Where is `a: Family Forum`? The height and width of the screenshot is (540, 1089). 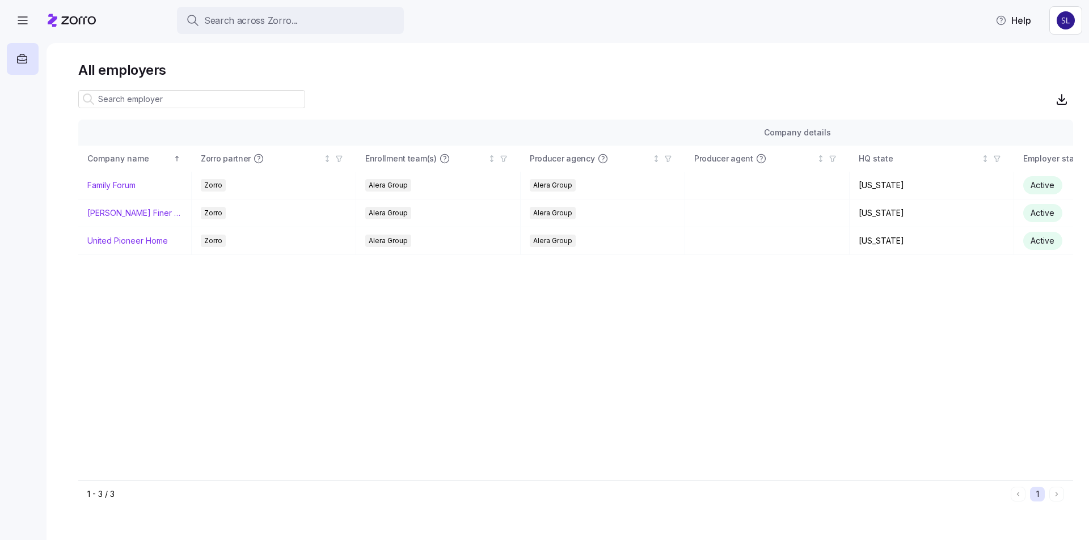 a: Family Forum is located at coordinates (111, 185).